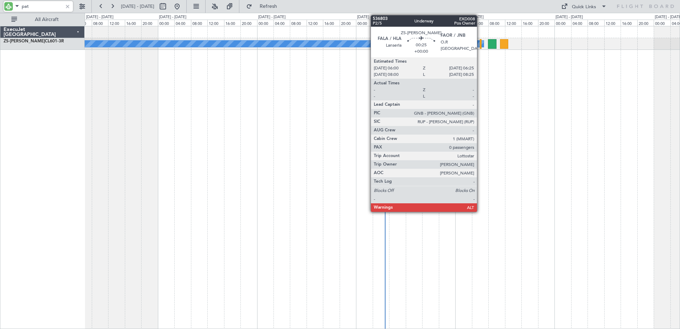 This screenshot has width=680, height=329. Describe the element at coordinates (264, 6) in the screenshot. I see `button: Refresh` at that location.